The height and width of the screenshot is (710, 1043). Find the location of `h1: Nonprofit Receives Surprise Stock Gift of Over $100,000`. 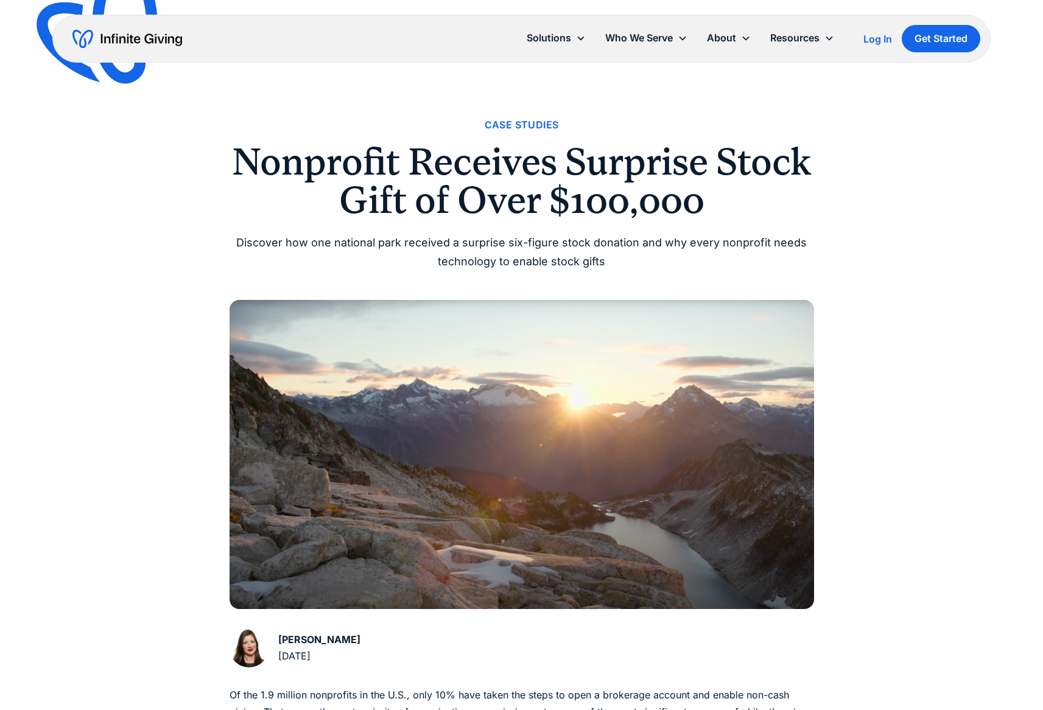

h1: Nonprofit Receives Surprise Stock Gift of Over $100,000 is located at coordinates (522, 181).